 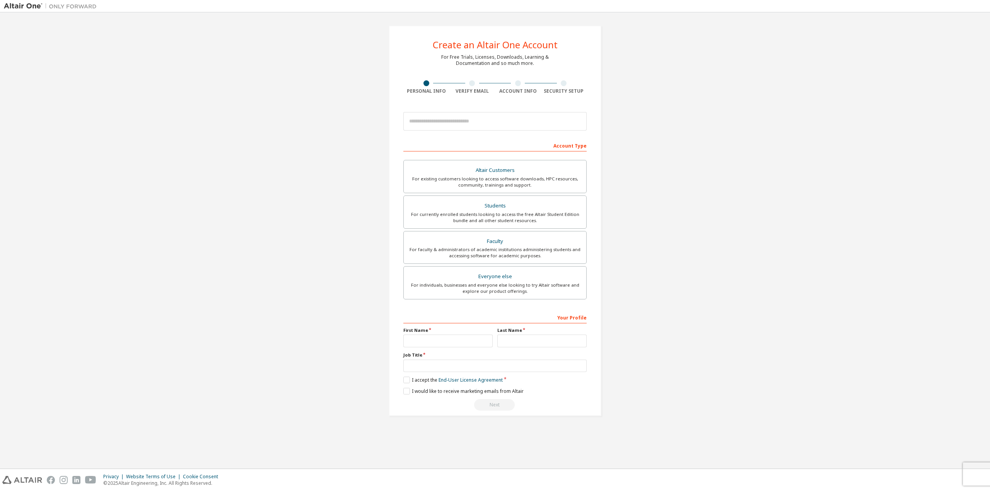 I want to click on img: youtube.svg, so click(x=90, y=480).